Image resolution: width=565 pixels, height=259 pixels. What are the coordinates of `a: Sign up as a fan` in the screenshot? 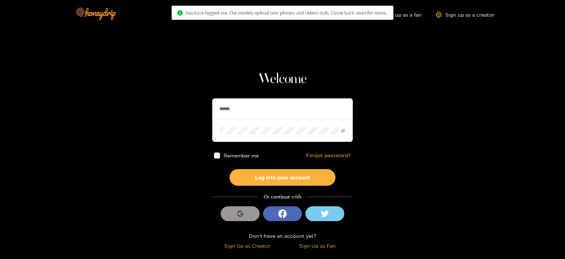 It's located at (397, 14).